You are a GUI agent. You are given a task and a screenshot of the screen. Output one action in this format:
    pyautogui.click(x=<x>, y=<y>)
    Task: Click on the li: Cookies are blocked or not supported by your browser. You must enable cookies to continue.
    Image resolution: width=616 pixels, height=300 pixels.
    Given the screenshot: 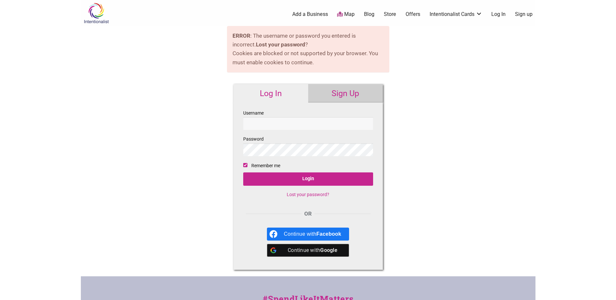 What is the action you would take?
    pyautogui.click(x=308, y=58)
    